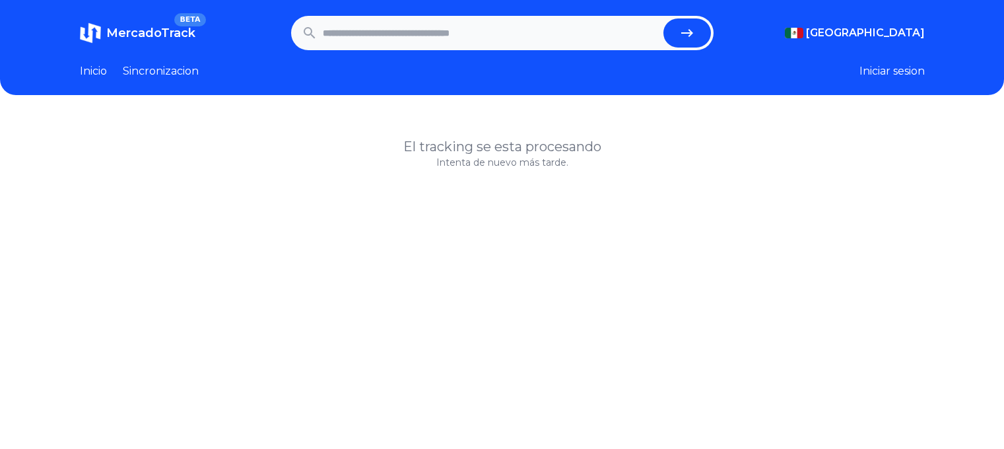 The width and height of the screenshot is (1004, 449). I want to click on h1: El tracking se esta procesando, so click(503, 147).